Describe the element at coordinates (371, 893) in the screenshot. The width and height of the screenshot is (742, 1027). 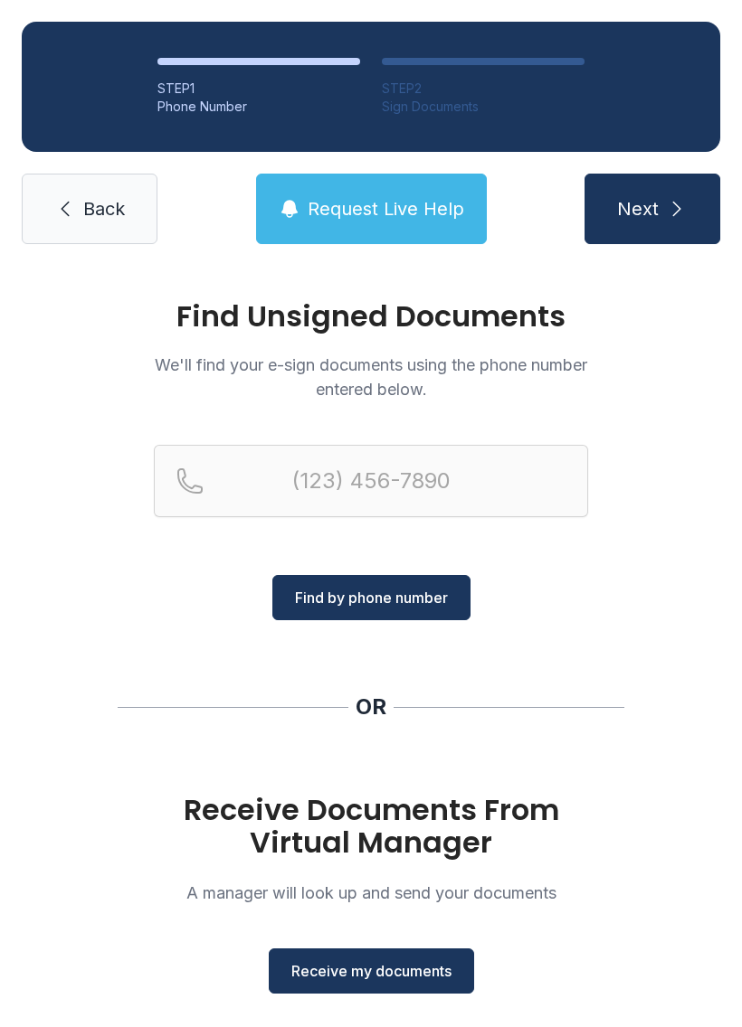
I see `p: A manager will look up and send your documents` at that location.